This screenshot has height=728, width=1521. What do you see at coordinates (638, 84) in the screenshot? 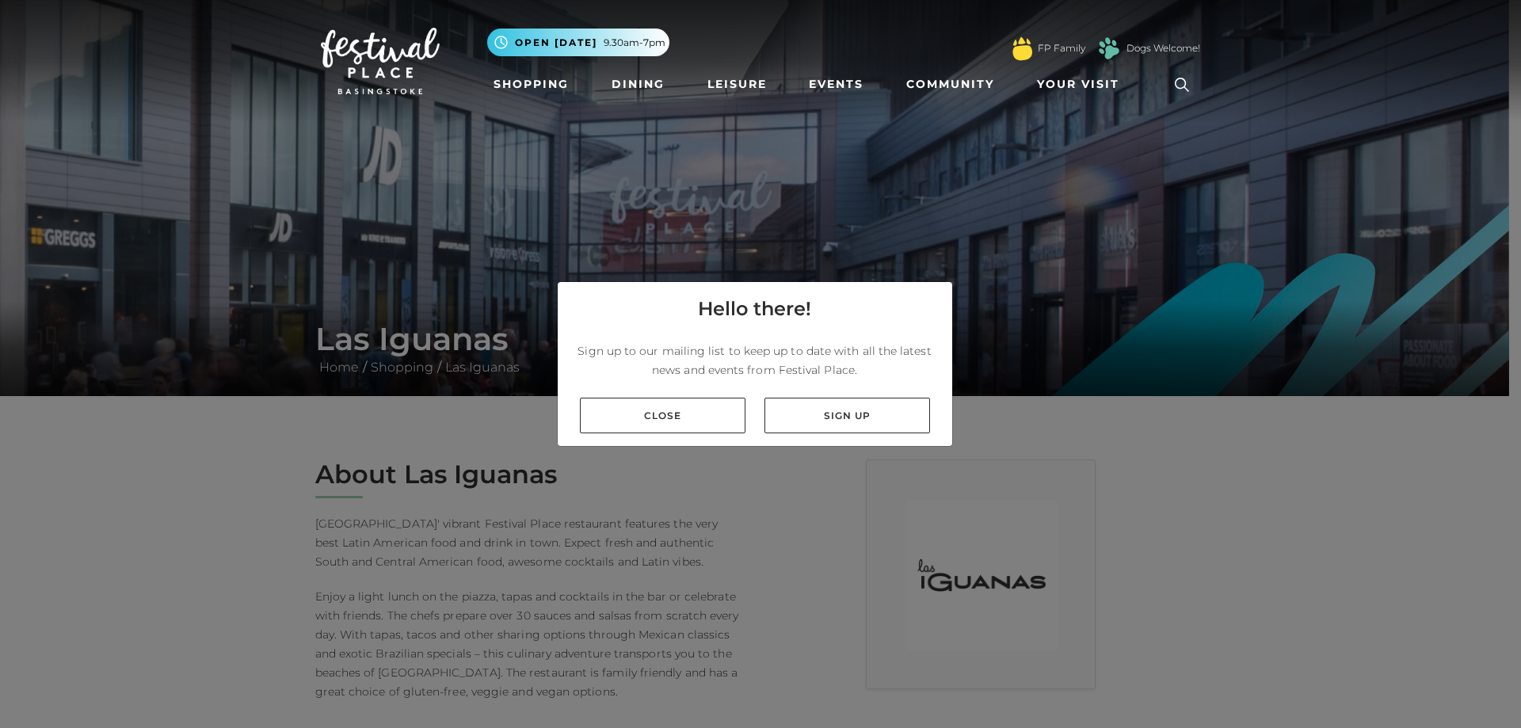
I see `a: Dining` at bounding box center [638, 84].